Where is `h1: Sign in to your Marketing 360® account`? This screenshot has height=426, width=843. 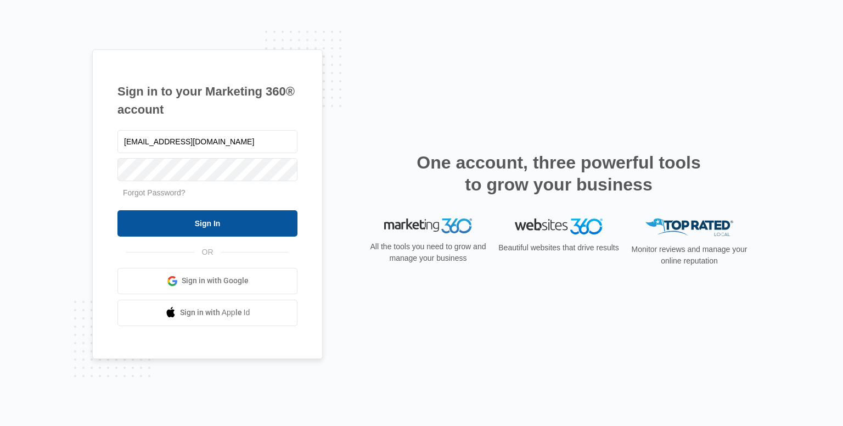 h1: Sign in to your Marketing 360® account is located at coordinates (207, 100).